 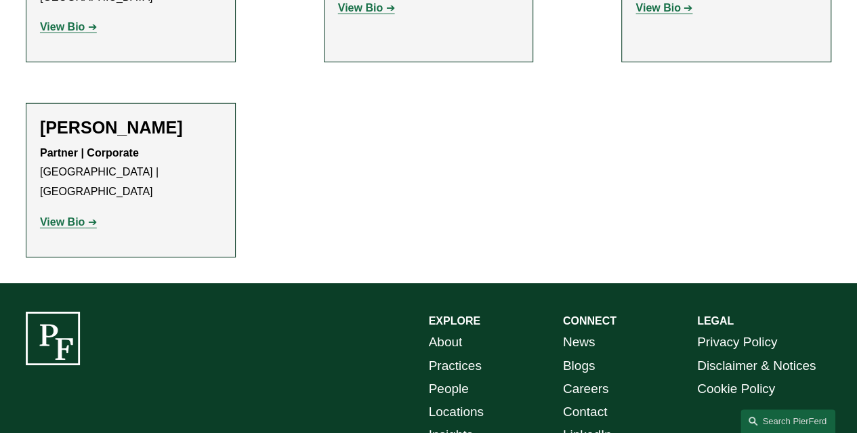 I want to click on a: Cookie Policy, so click(x=736, y=389).